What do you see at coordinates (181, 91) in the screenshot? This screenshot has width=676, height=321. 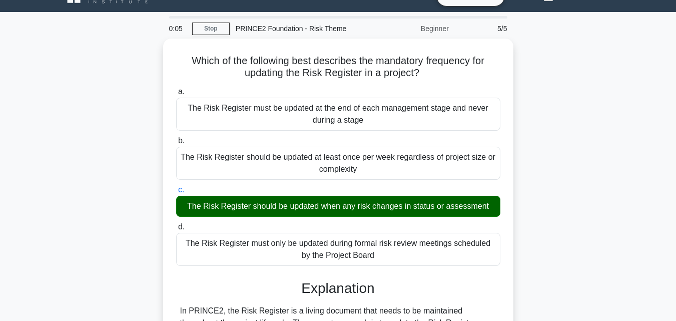 I see `span: a.` at bounding box center [181, 91].